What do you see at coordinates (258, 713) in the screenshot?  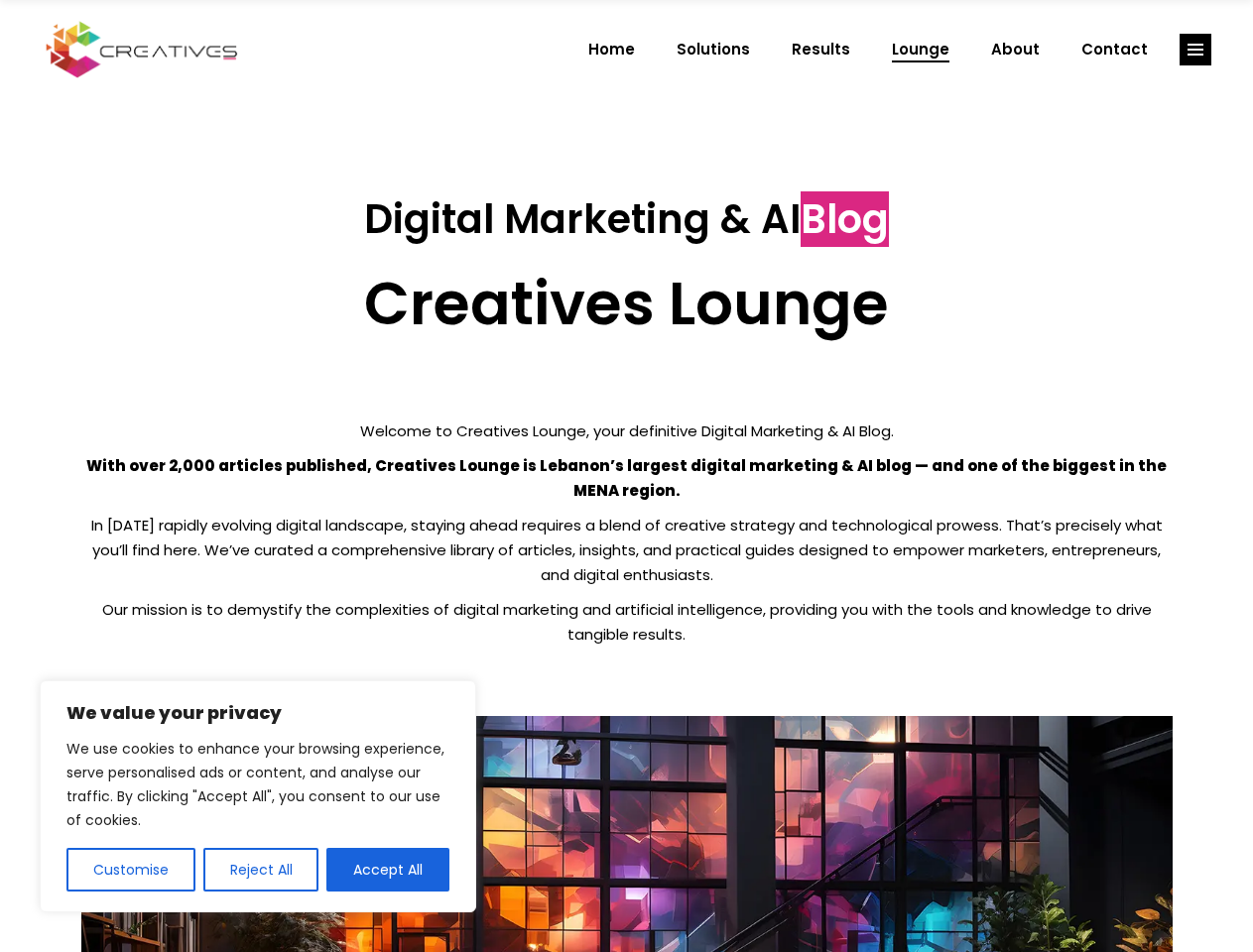 I see `p: We value your privacy` at bounding box center [258, 713].